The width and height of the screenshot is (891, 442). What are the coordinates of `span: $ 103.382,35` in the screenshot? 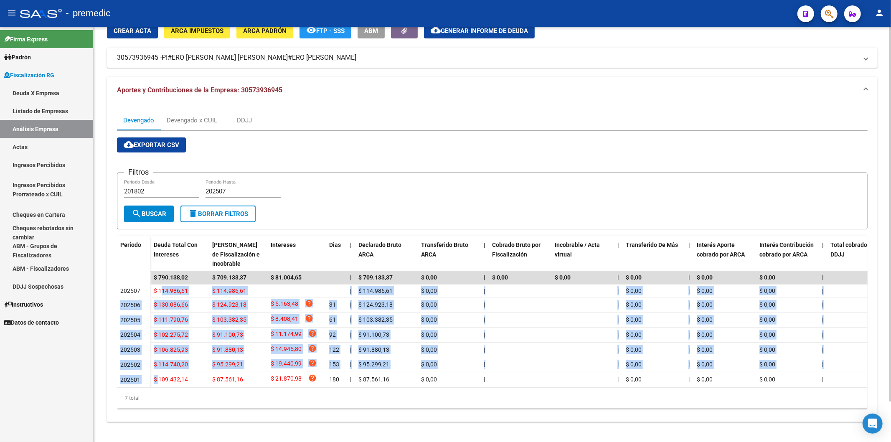 It's located at (376, 320).